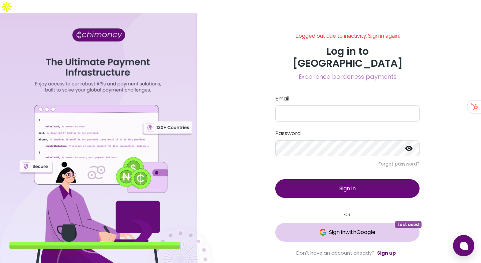  I want to click on span: Last used, so click(409, 225).